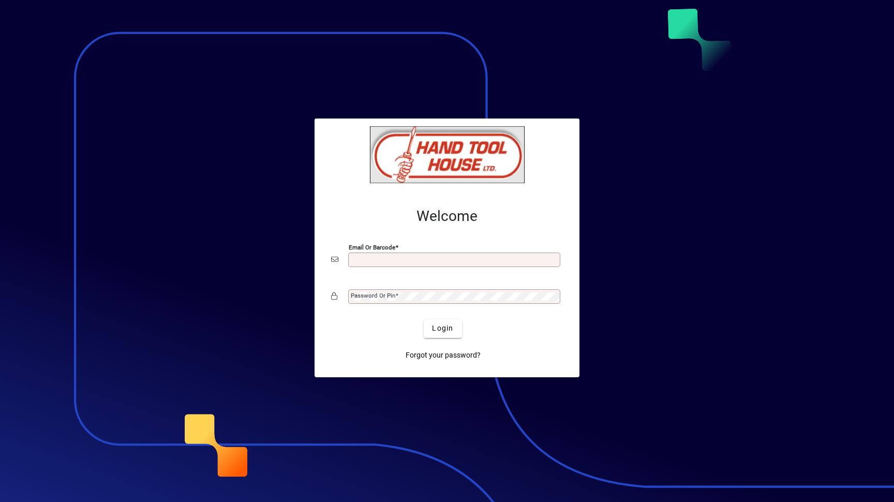 Image resolution: width=894 pixels, height=502 pixels. I want to click on mat-label: Password or Pin, so click(373, 295).